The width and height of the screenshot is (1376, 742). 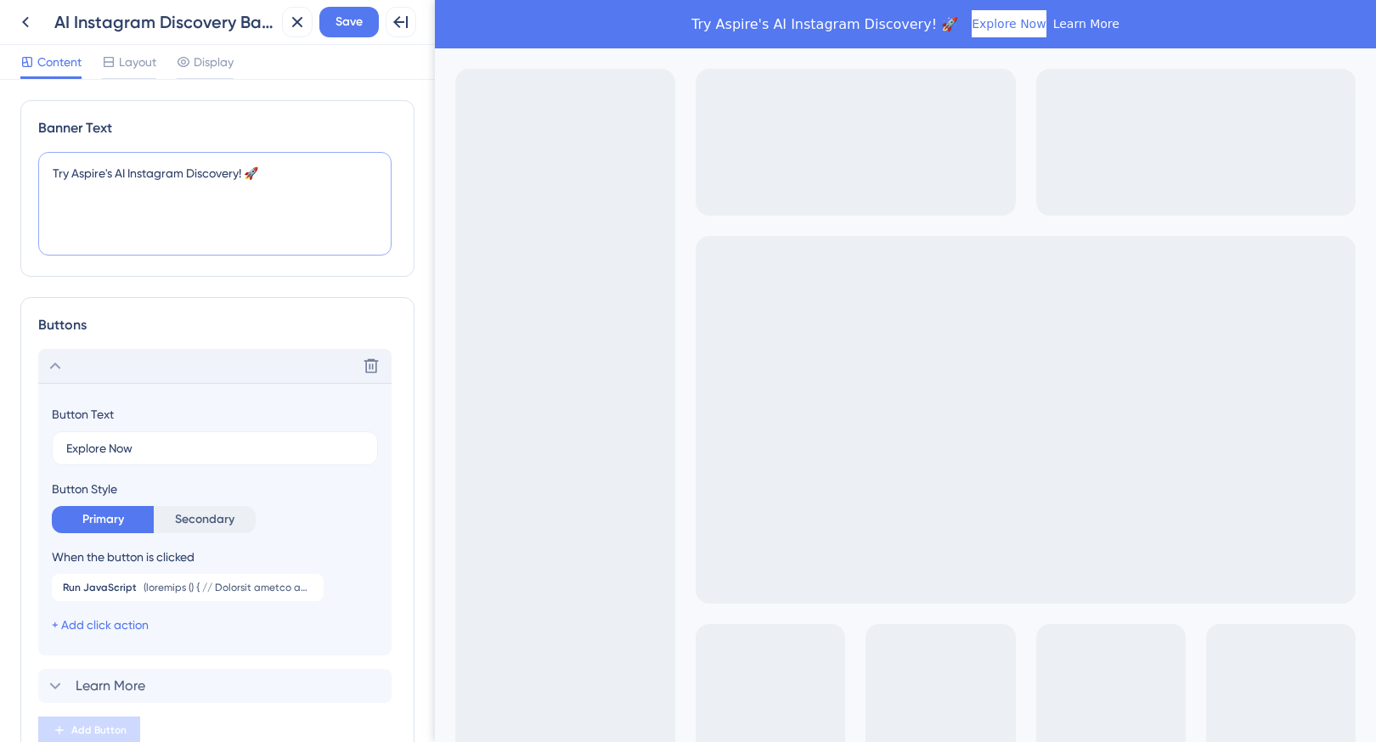 I want to click on div: Button Text, so click(x=82, y=415).